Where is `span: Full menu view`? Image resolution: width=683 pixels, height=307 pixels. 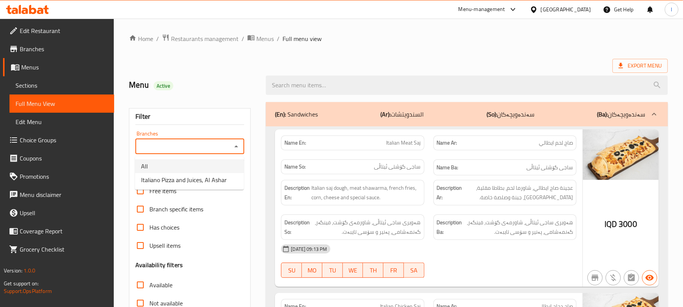 span: Full menu view is located at coordinates (302, 39).